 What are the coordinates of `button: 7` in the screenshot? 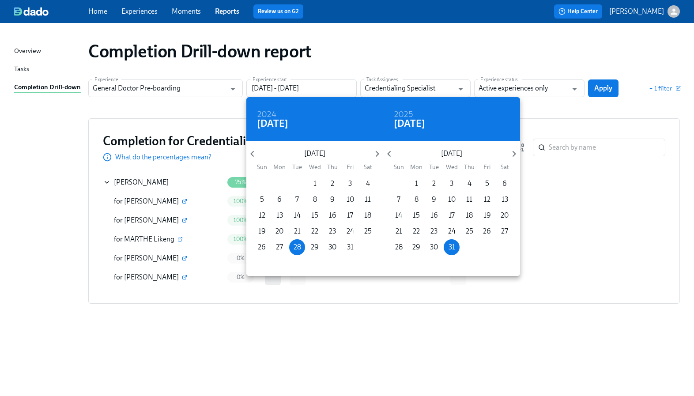 It's located at (399, 200).